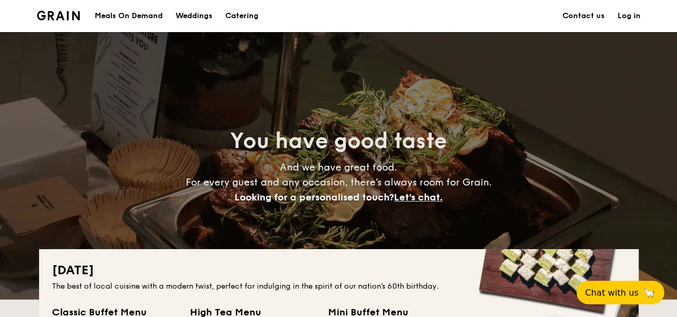  I want to click on span: Looking for a personalised touch?, so click(314, 197).